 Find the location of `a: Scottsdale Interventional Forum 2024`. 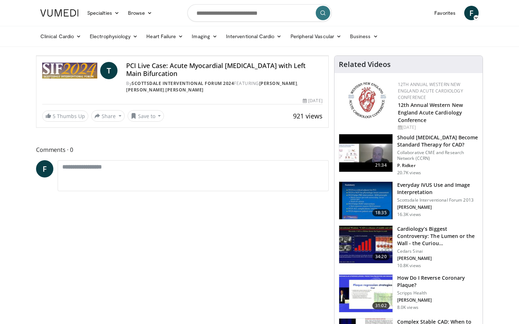

a: Scottsdale Interventional Forum 2024 is located at coordinates (183, 83).